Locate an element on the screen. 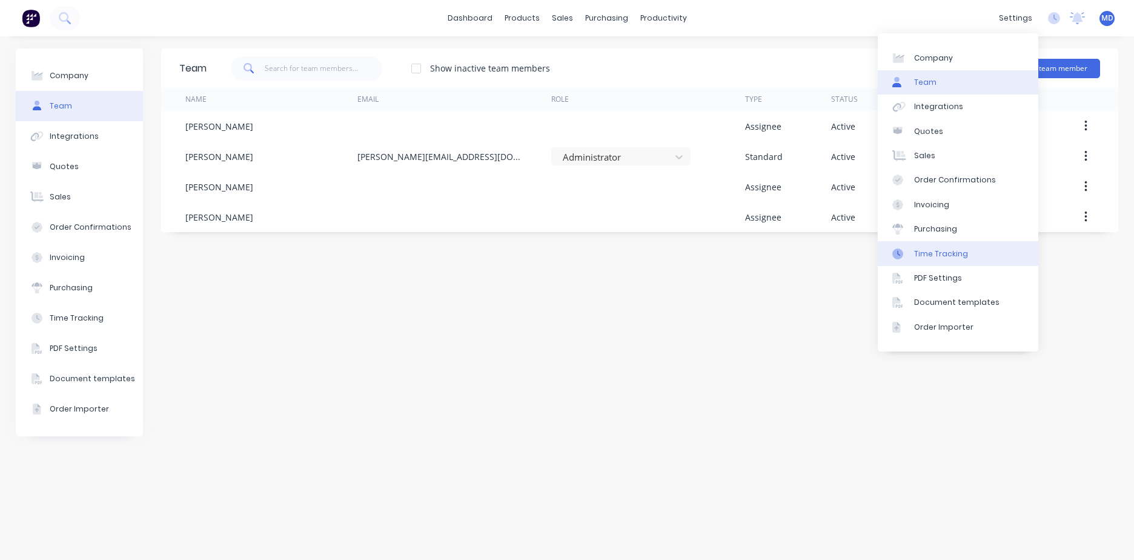  div: Email is located at coordinates (368, 99).